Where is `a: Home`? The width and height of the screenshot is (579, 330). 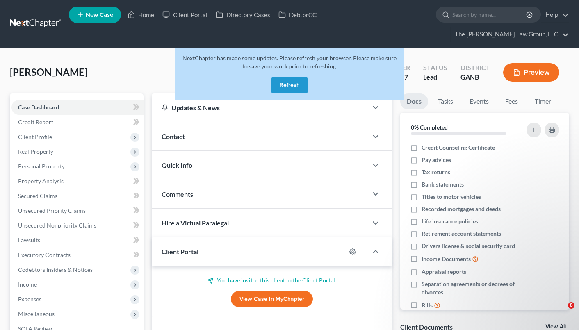 a: Home is located at coordinates (141, 15).